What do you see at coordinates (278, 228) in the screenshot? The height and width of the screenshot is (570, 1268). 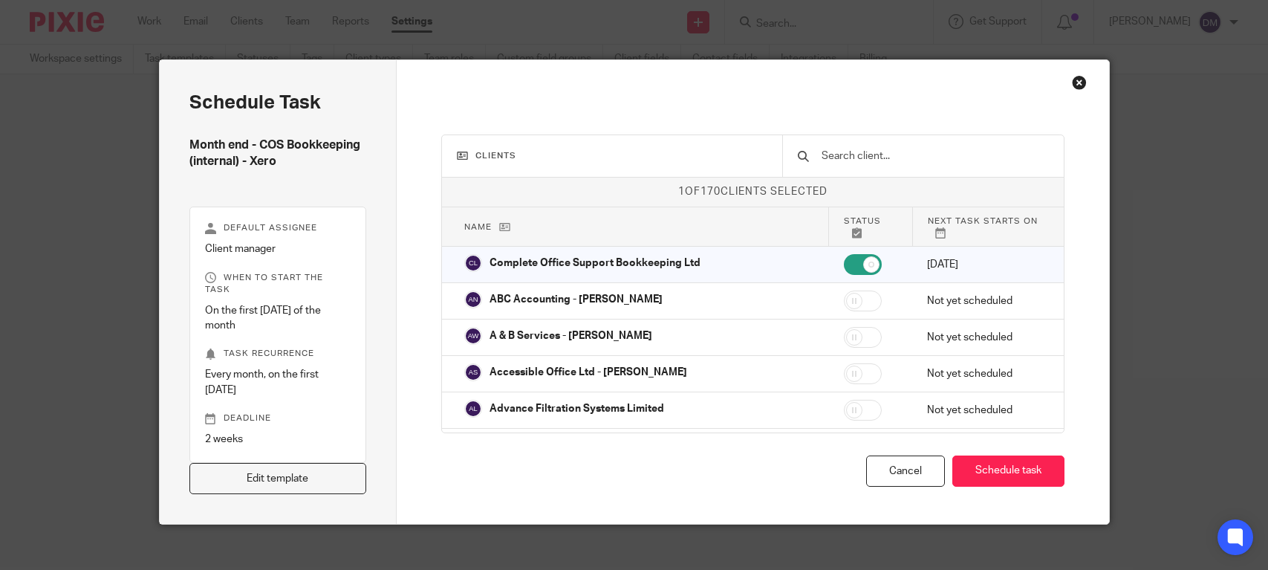 I see `p: Default assignee` at bounding box center [278, 228].